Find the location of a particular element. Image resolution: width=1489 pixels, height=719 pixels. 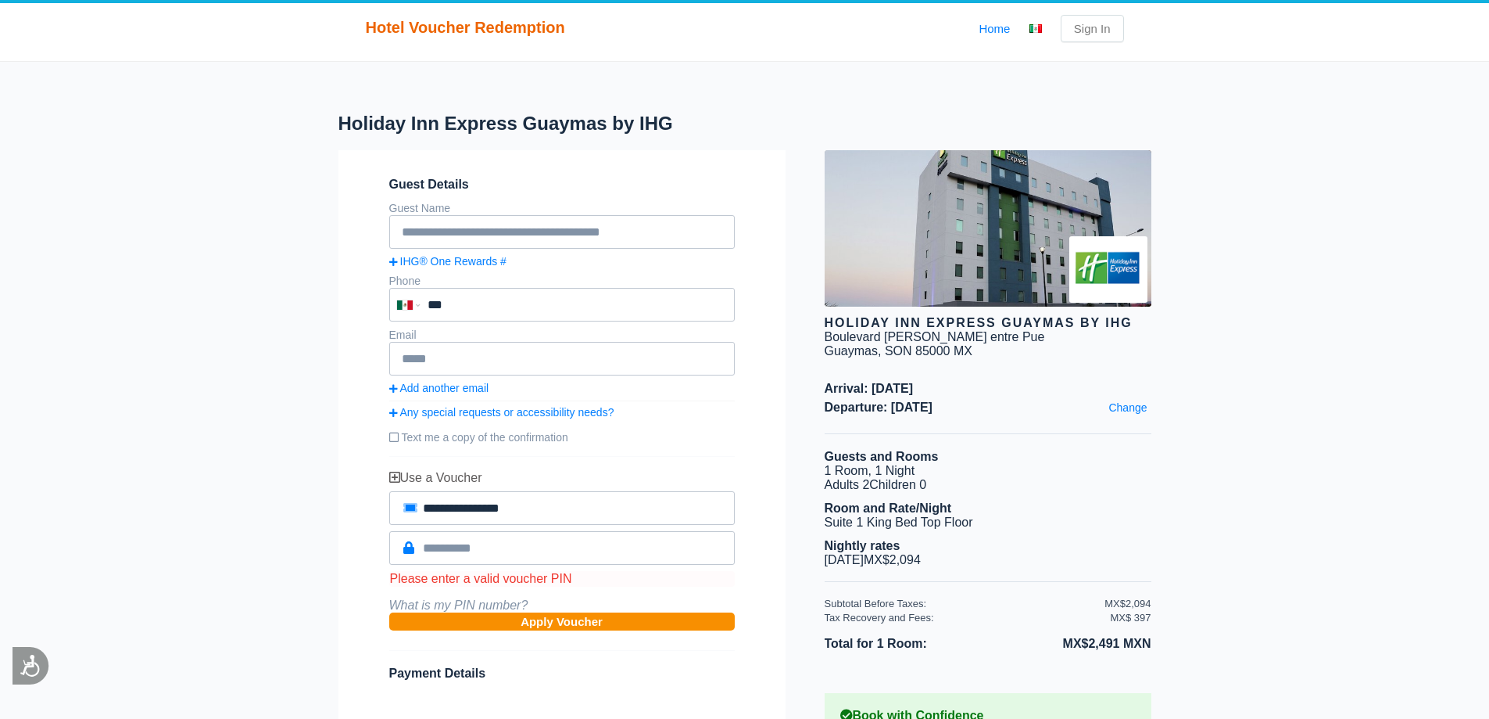

i: What is my PIN number? is located at coordinates (459, 604).